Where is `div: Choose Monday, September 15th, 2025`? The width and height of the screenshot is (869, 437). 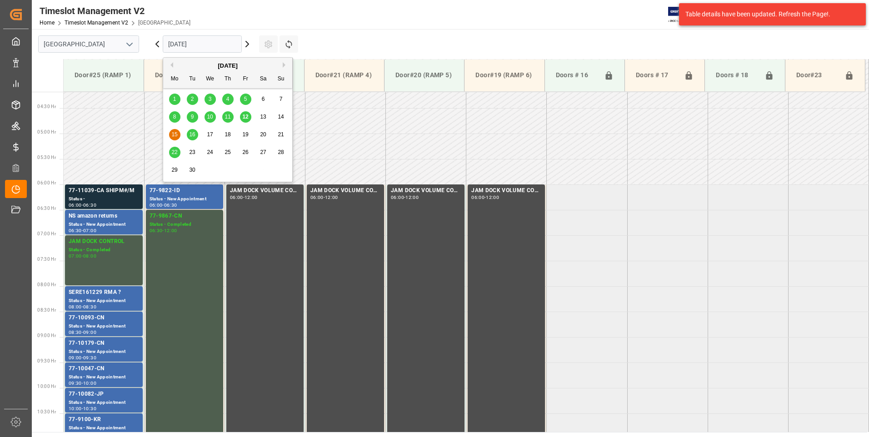 div: Choose Monday, September 15th, 2025 is located at coordinates (175, 135).